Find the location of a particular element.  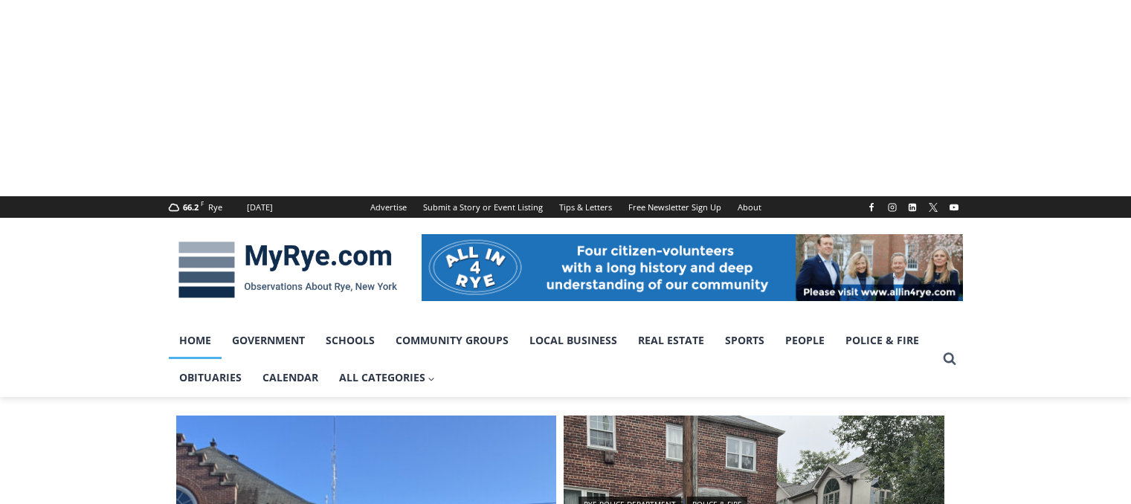

div: Rye is located at coordinates (215, 207).